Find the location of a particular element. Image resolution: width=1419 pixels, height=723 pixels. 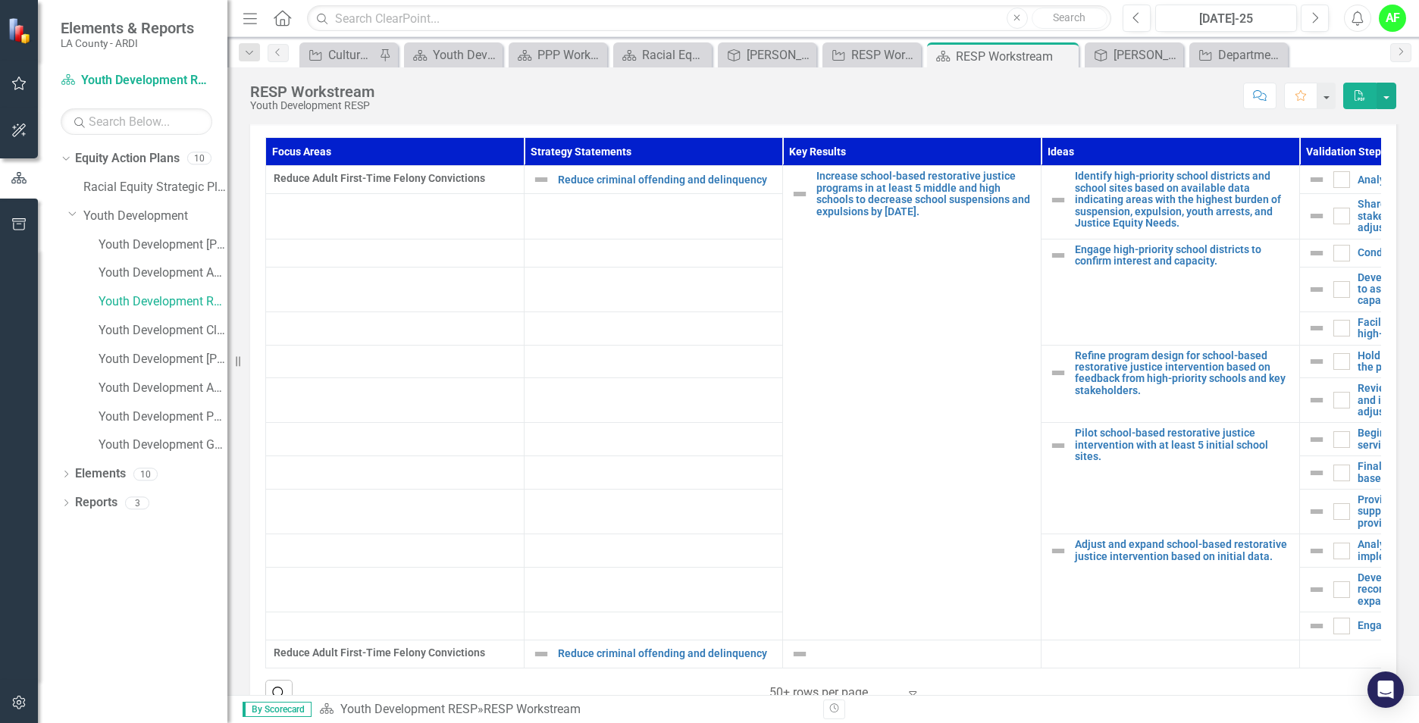

small: LA County - ARDI is located at coordinates (127, 43).